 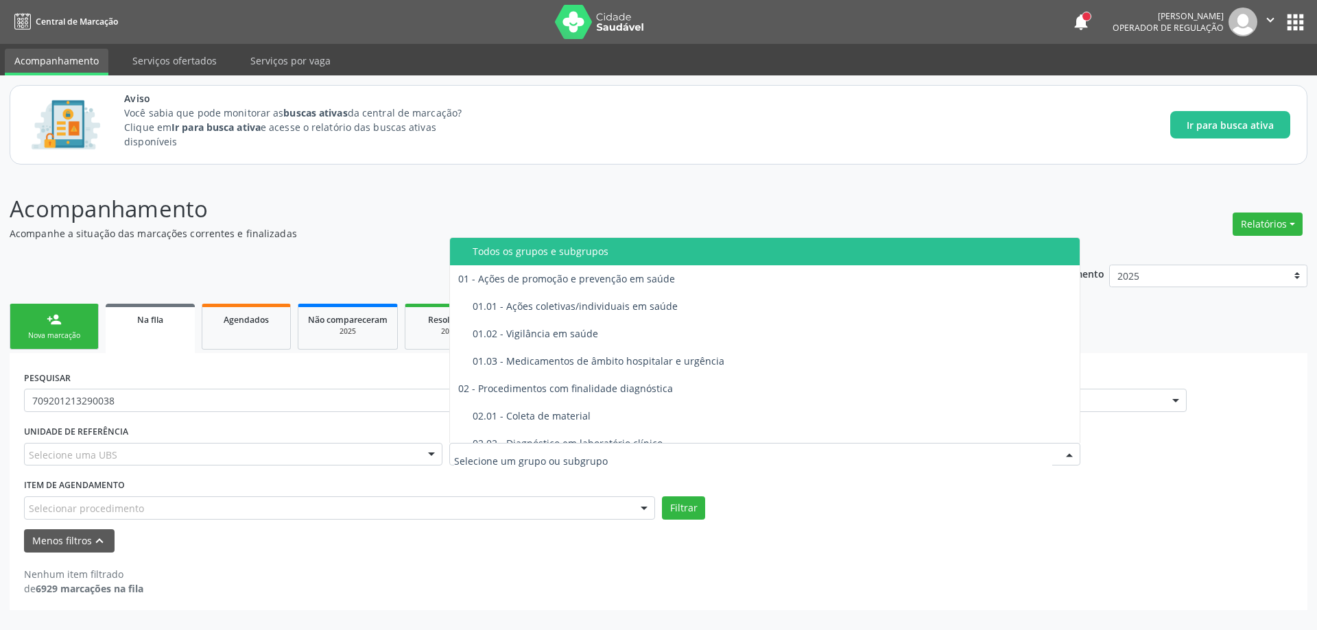 I want to click on span: Central de Marcação, so click(x=77, y=21).